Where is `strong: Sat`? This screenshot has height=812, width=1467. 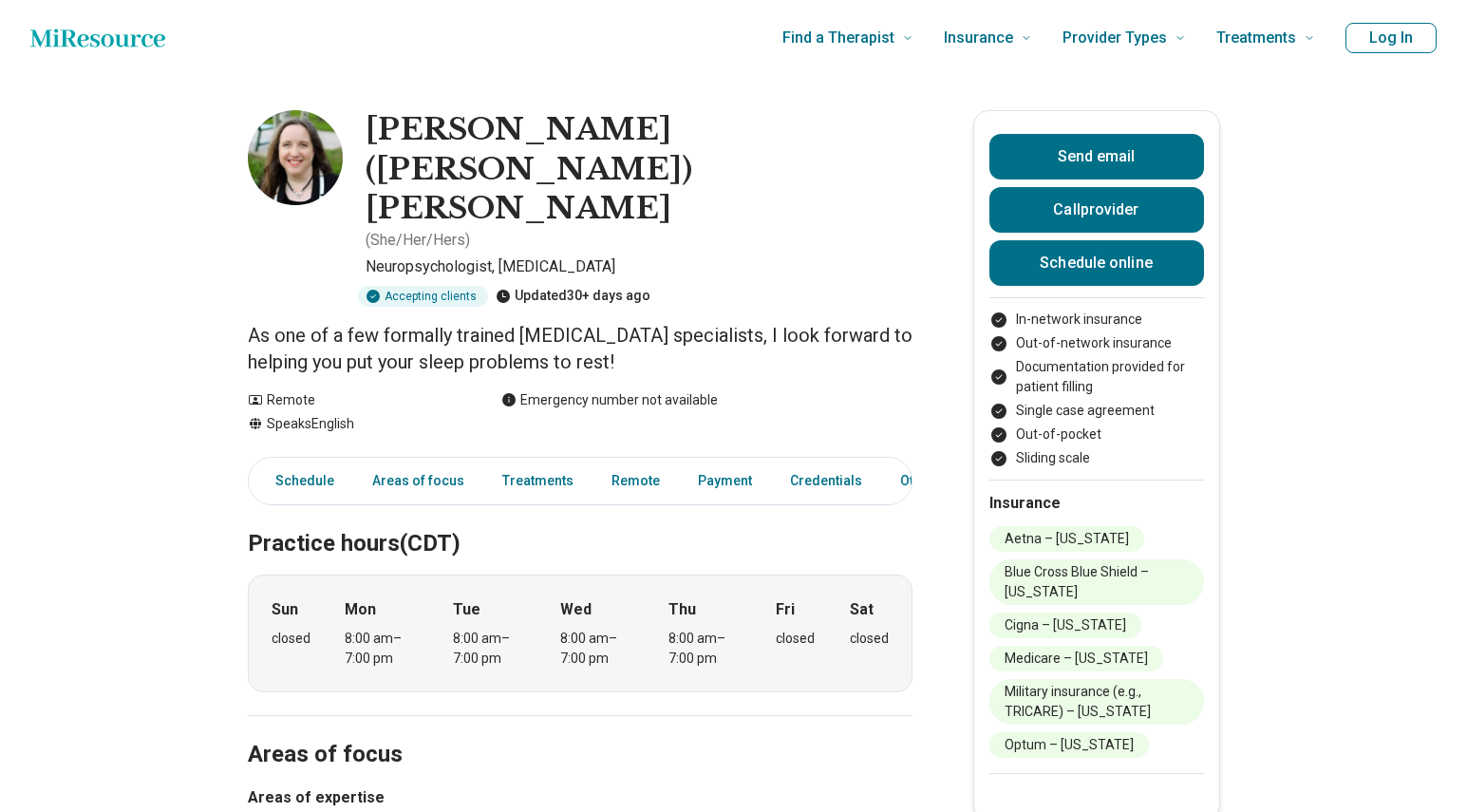
strong: Sat is located at coordinates (861, 610).